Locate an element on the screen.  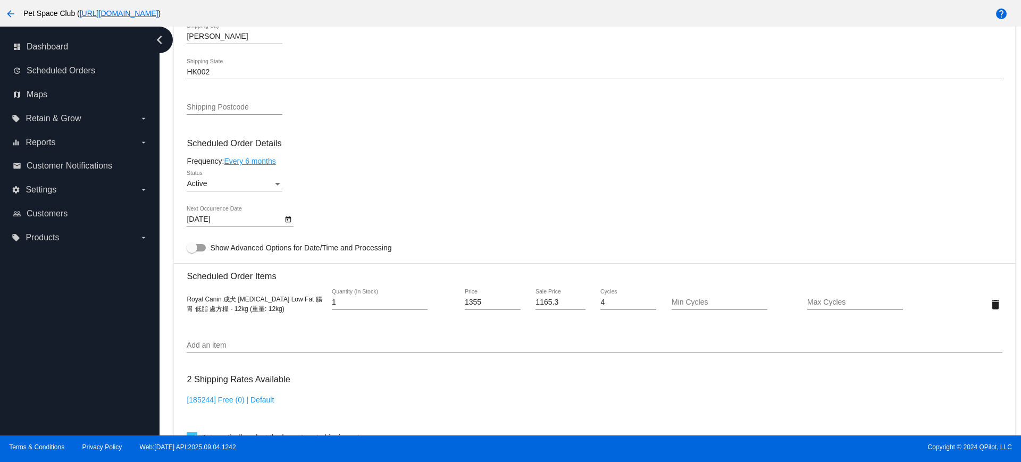
input: Price is located at coordinates (492, 303).